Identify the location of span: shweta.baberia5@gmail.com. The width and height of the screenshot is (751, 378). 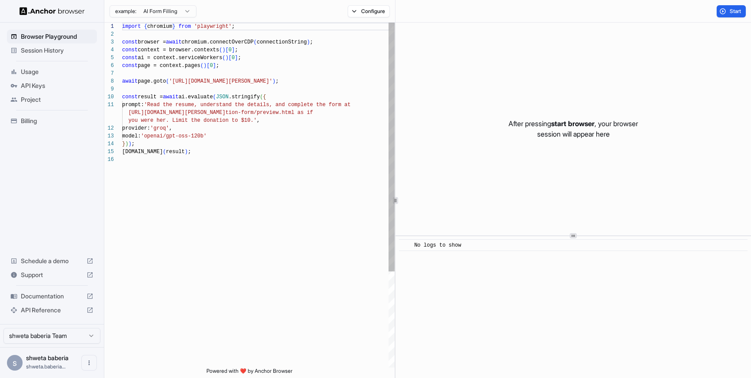
(46, 366).